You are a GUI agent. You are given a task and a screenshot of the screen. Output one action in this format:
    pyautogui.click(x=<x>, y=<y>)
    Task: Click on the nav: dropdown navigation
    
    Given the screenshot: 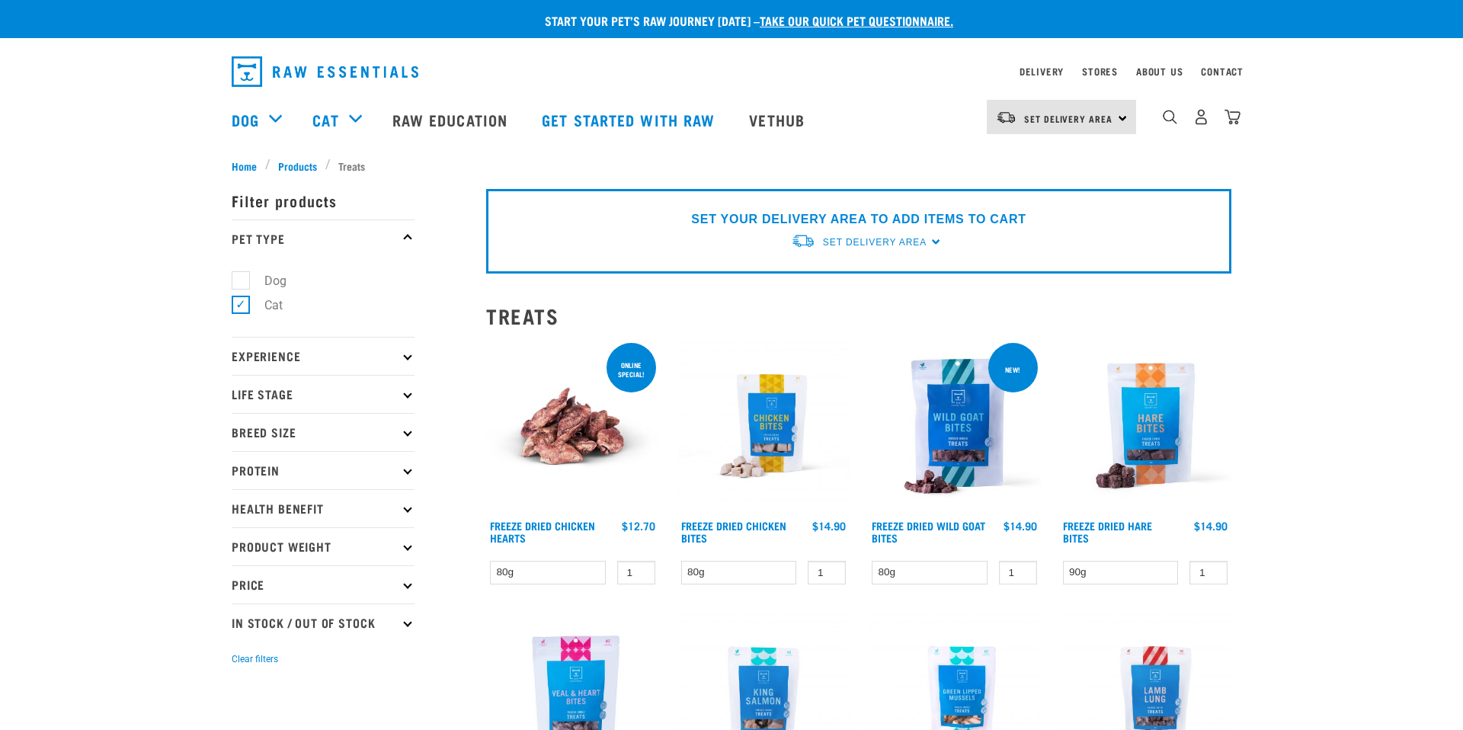 What is the action you would take?
    pyautogui.click(x=731, y=72)
    